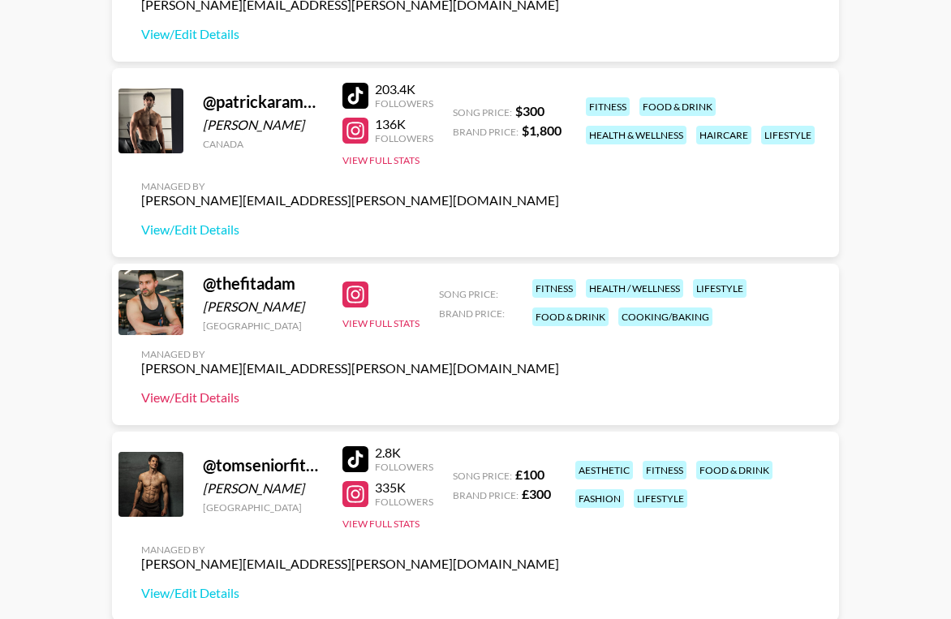 The width and height of the screenshot is (951, 619). What do you see at coordinates (263, 283) in the screenshot?
I see `div: @ thefitadam` at bounding box center [263, 283].